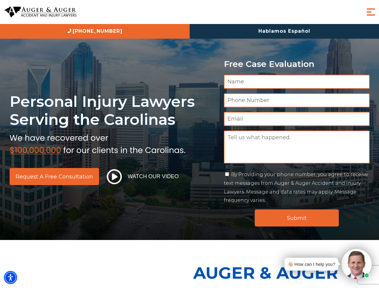 The height and width of the screenshot is (288, 379). Describe the element at coordinates (371, 12) in the screenshot. I see `button: Menu` at that location.